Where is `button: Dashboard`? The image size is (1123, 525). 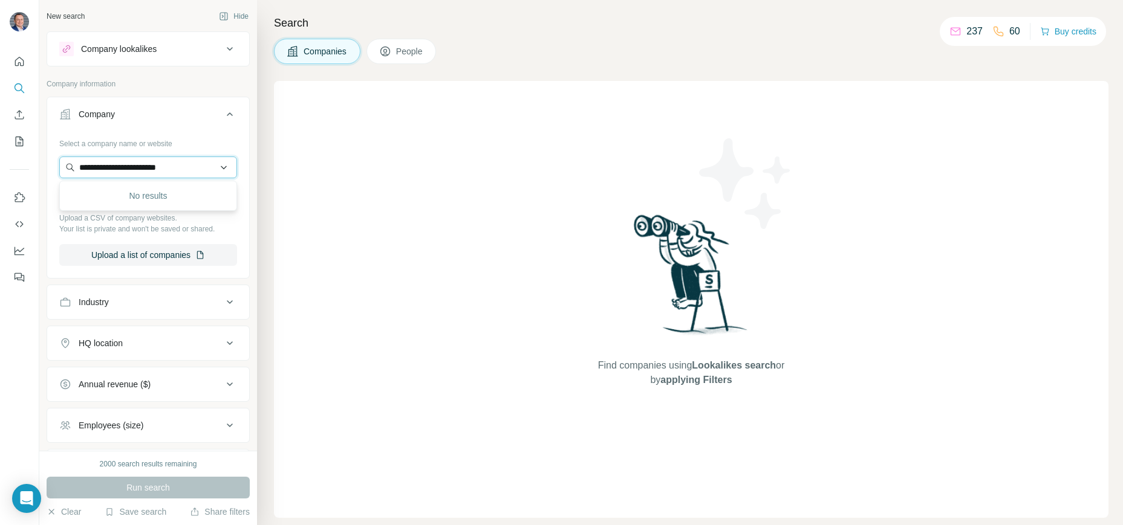 button: Dashboard is located at coordinates (19, 251).